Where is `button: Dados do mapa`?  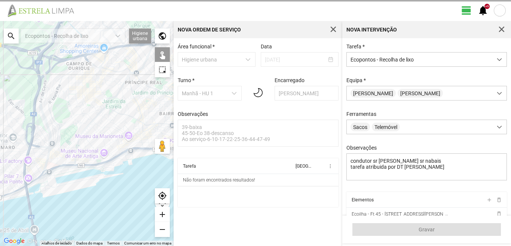 button: Dados do mapa is located at coordinates (89, 243).